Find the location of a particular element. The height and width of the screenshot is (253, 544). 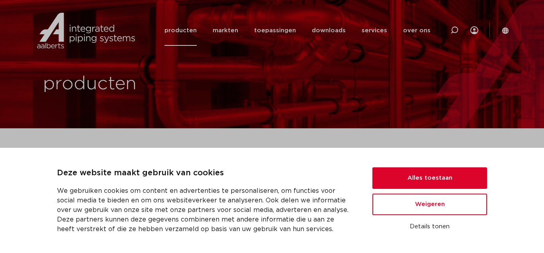

p: Deze website maakt gebruik van cookies is located at coordinates (205, 173).